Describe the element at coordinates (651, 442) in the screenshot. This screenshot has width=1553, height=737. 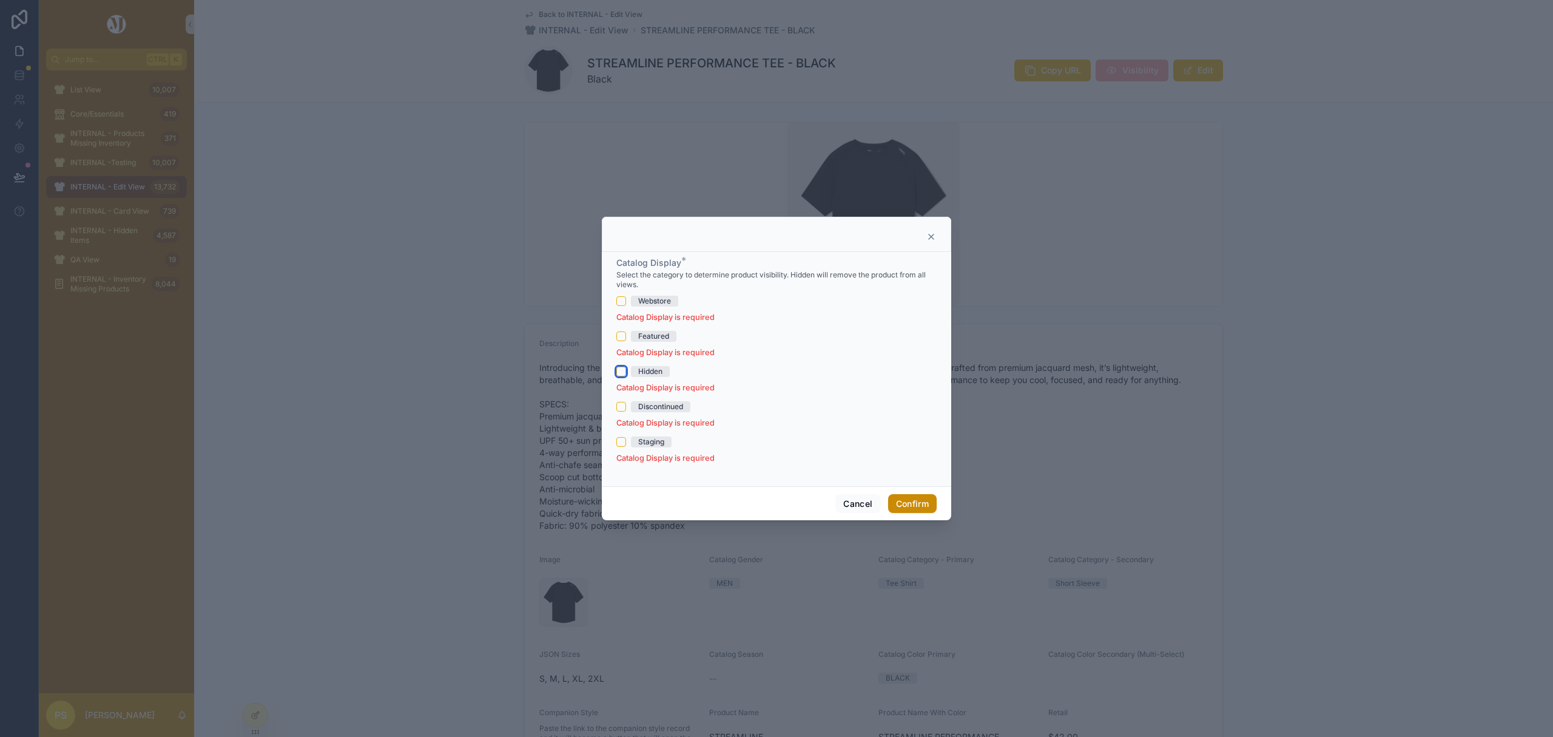
I see `div: Staging` at that location.